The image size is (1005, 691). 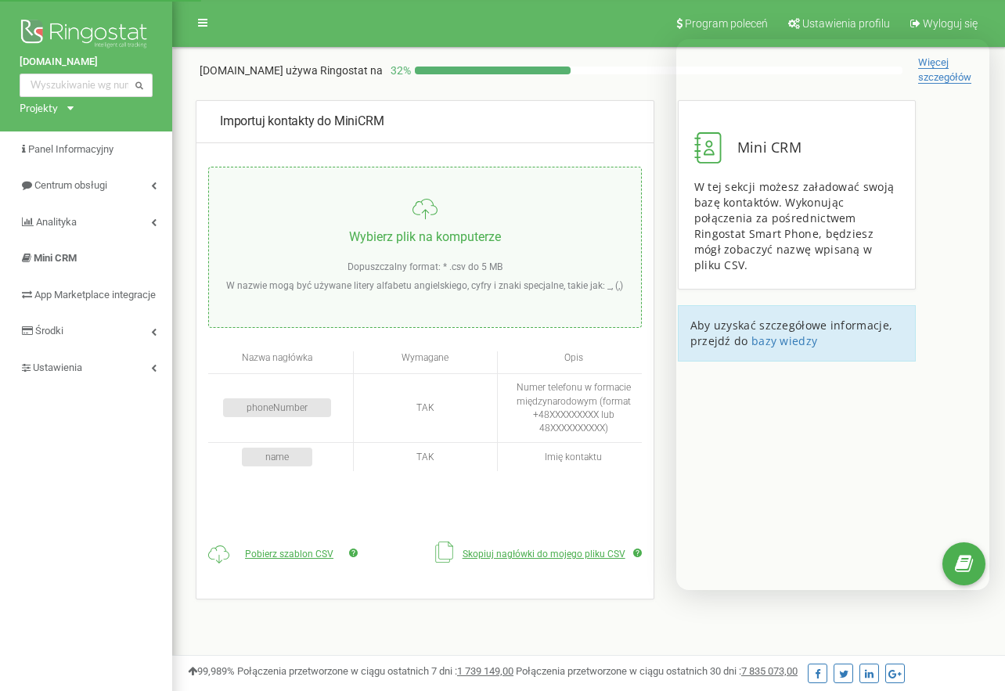 What do you see at coordinates (56, 221) in the screenshot?
I see `span: Analityka` at bounding box center [56, 221].